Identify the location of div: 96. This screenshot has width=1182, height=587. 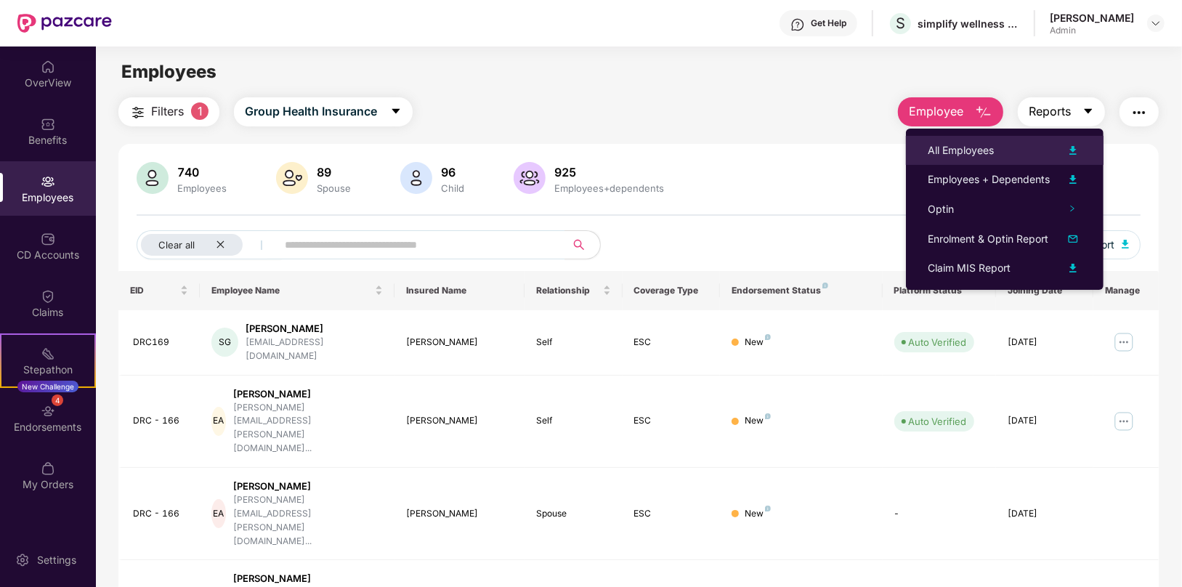
(453, 172).